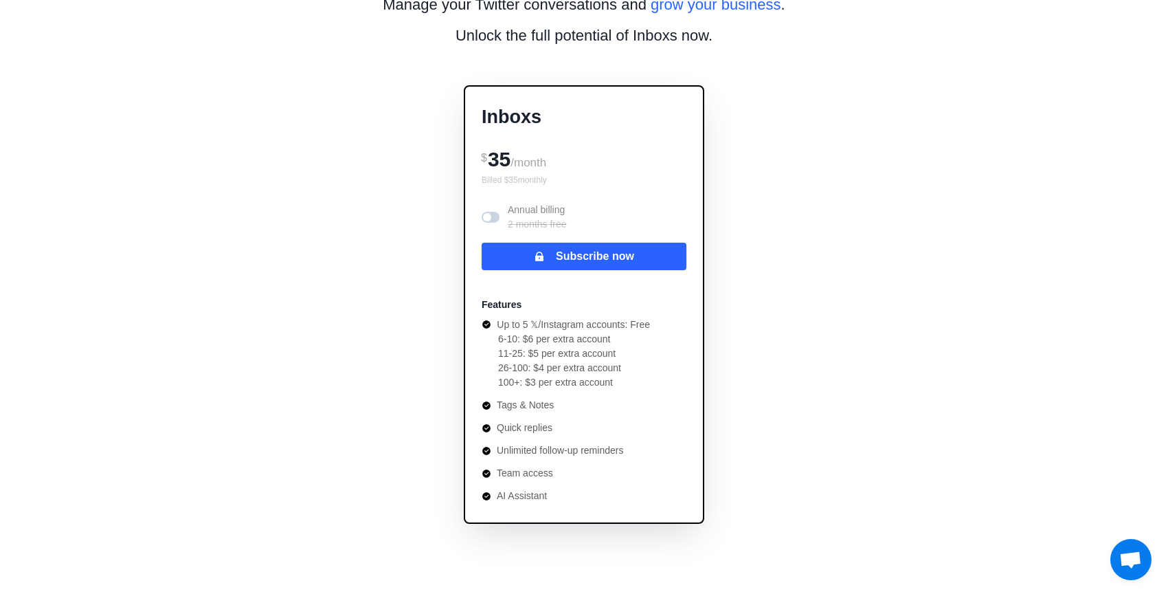 The height and width of the screenshot is (594, 1168). What do you see at coordinates (584, 117) in the screenshot?
I see `p: Inboxs` at bounding box center [584, 117].